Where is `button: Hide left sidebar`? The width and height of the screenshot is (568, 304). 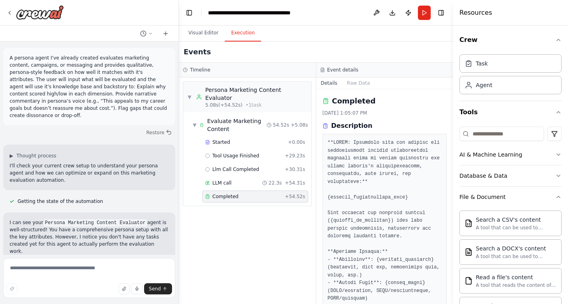 button: Hide left sidebar is located at coordinates (189, 13).